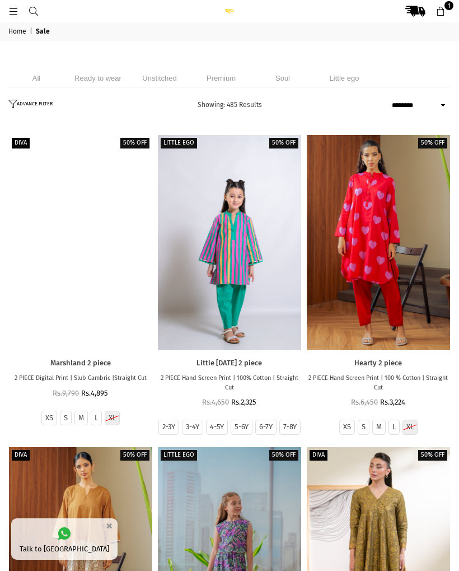 The height and width of the screenshot is (571, 459). Describe the element at coordinates (230, 242) in the screenshot. I see `a: Little Carnival 2 piece` at that location.